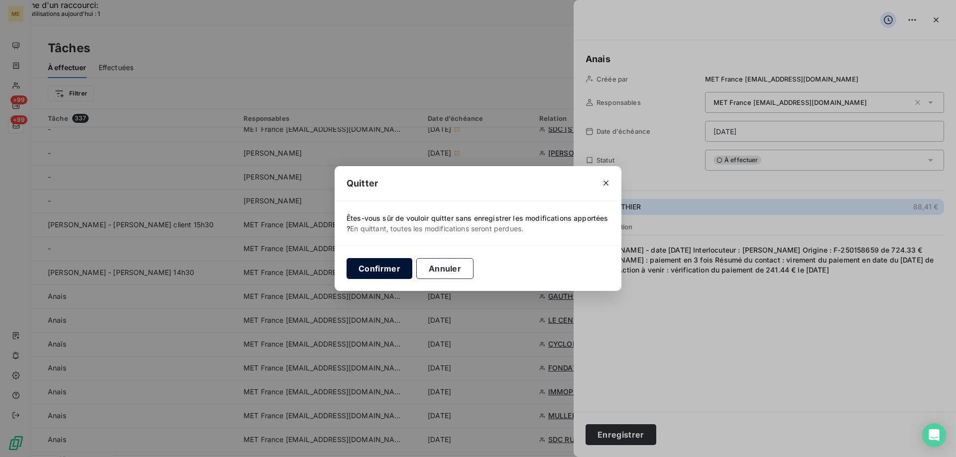 This screenshot has height=457, width=956. I want to click on div: Open Intercom Messenger, so click(934, 436).